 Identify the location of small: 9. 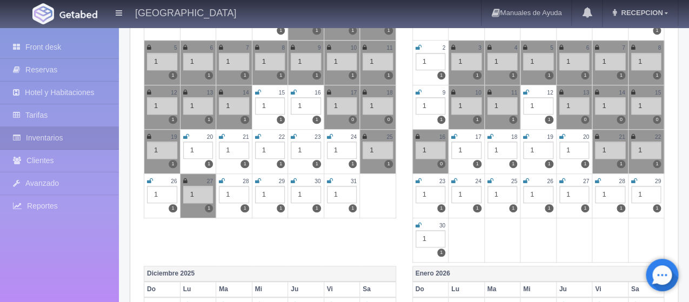
(319, 48).